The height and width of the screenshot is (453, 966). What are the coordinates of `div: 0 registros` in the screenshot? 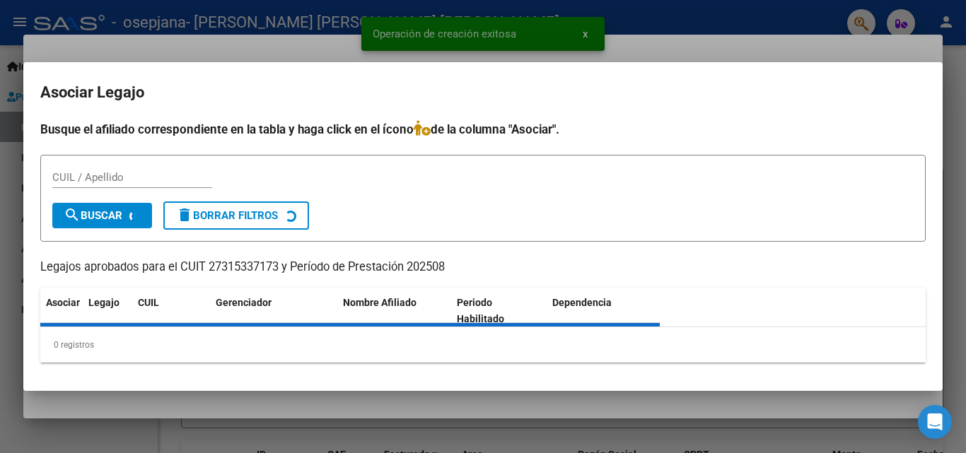 It's located at (483, 345).